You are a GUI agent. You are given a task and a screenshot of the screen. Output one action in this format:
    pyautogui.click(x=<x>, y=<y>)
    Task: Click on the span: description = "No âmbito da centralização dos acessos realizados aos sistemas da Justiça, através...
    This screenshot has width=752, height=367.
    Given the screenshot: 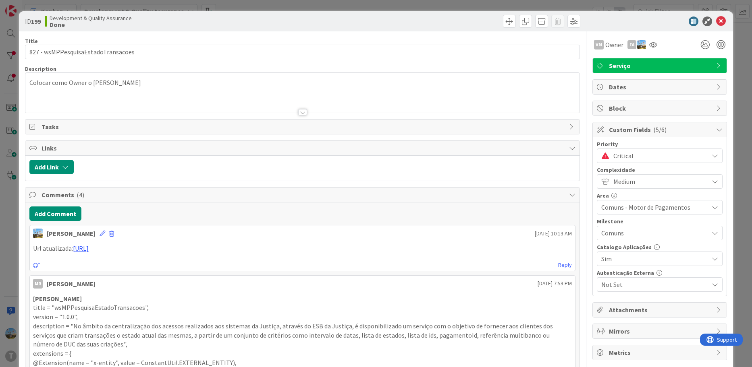 What is the action you would take?
    pyautogui.click(x=293, y=335)
    